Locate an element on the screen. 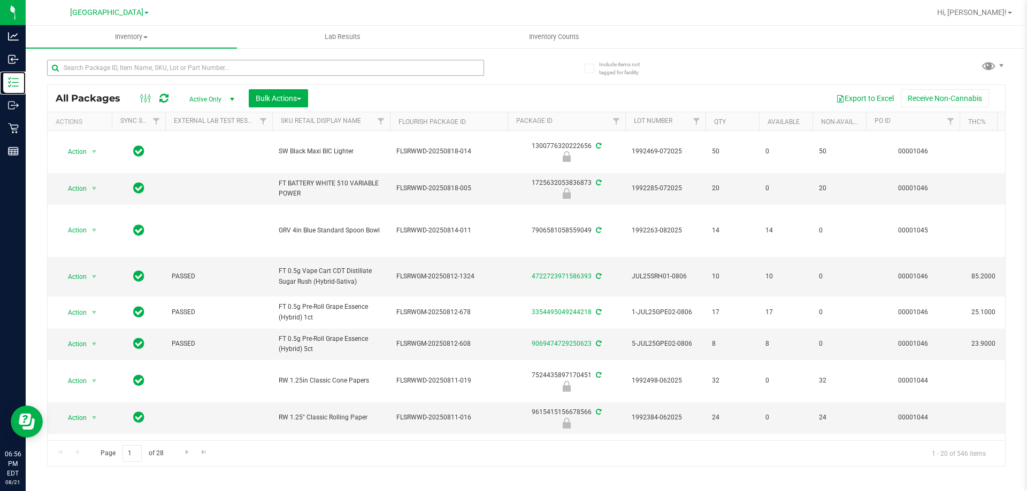  span: RW 1.25" Classic Rolling Paper is located at coordinates (331, 418).